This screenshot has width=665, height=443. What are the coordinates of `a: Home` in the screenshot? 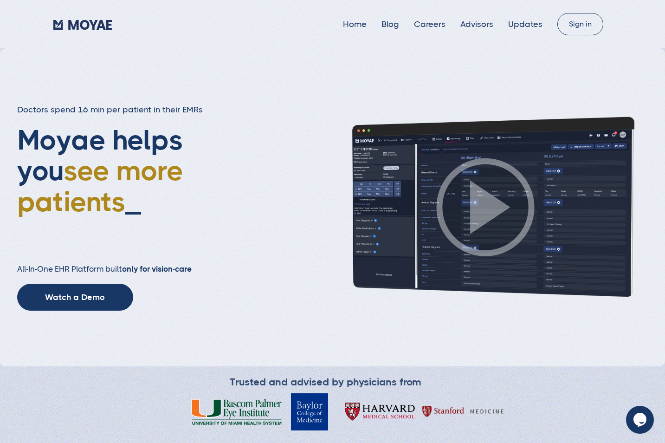 It's located at (355, 24).